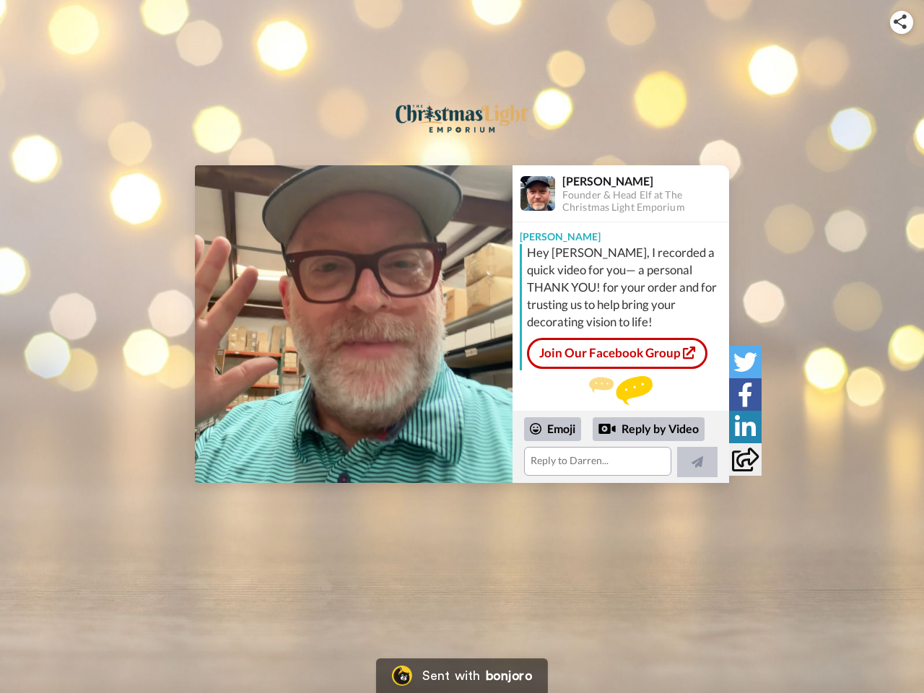 The width and height of the screenshot is (924, 693). Describe the element at coordinates (900, 22) in the screenshot. I see `img: ic_share.svg` at that location.